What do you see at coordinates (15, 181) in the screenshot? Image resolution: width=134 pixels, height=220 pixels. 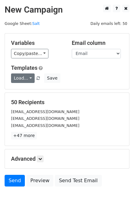 I see `a: Send` at bounding box center [15, 181].